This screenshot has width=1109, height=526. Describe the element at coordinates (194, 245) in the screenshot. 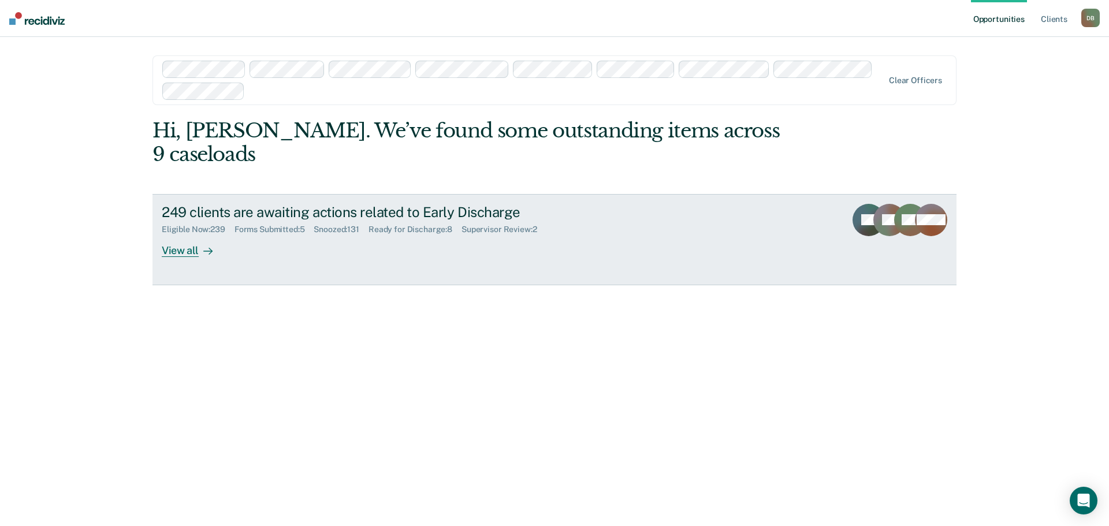

I see `div: View all` at that location.